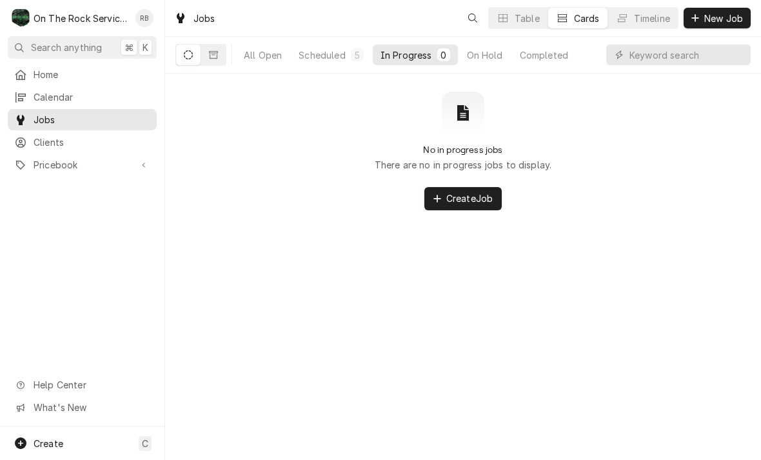  Describe the element at coordinates (66, 47) in the screenshot. I see `span: Search anything` at that location.